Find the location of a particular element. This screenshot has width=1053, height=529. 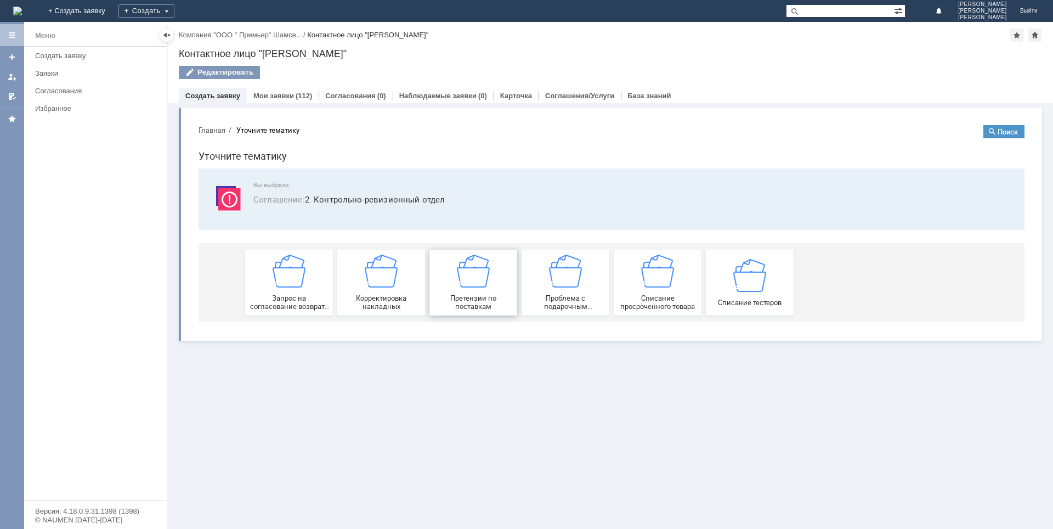

div: Заявки is located at coordinates (98, 73).